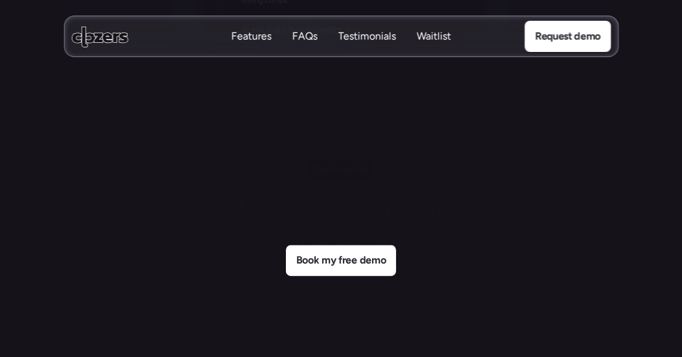 The height and width of the screenshot is (357, 682). What do you see at coordinates (367, 36) in the screenshot?
I see `a: TestimonialsTestimonials` at bounding box center [367, 36].